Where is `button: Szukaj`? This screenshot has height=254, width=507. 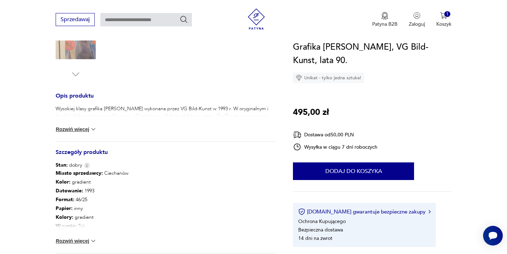 button: Szukaj is located at coordinates (184, 19).